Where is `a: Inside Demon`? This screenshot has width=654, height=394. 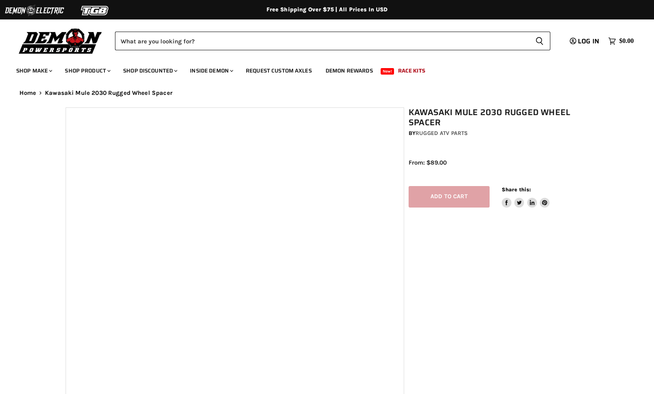 a: Inside Demon is located at coordinates (211, 70).